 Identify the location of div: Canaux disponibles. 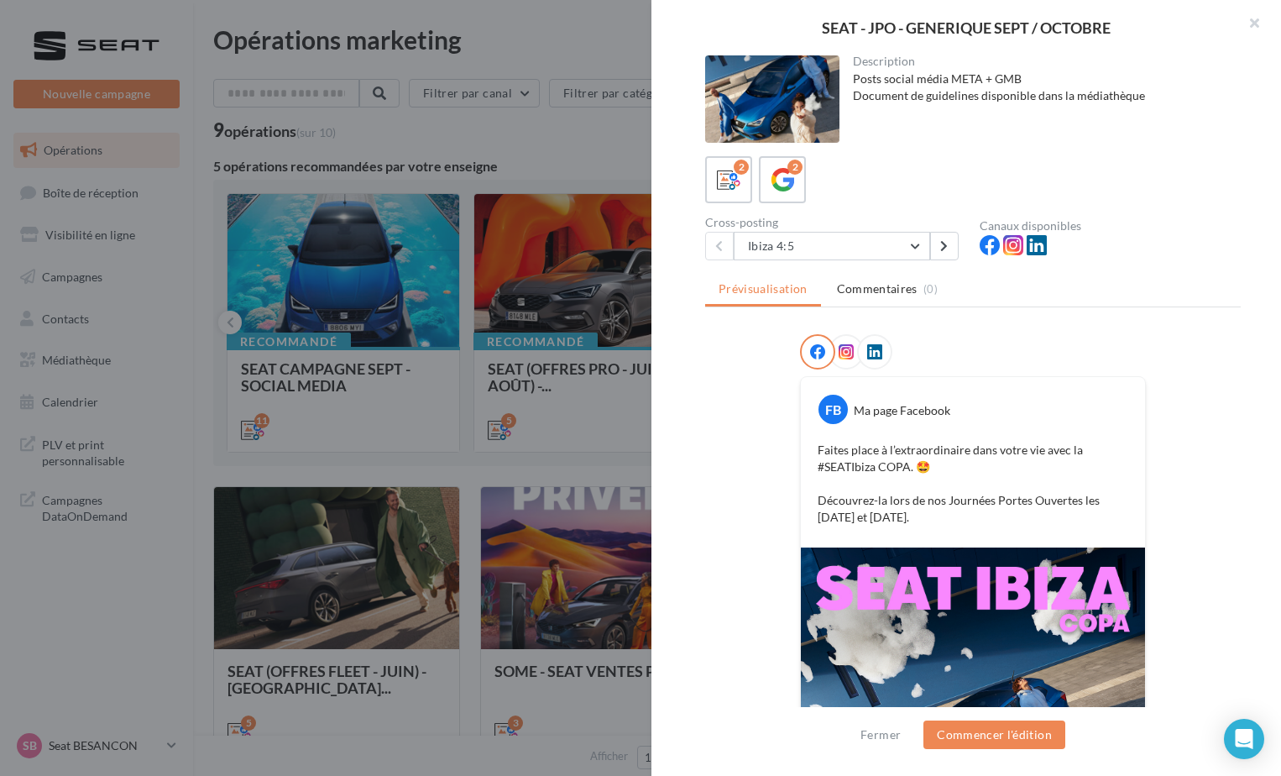
(1110, 226).